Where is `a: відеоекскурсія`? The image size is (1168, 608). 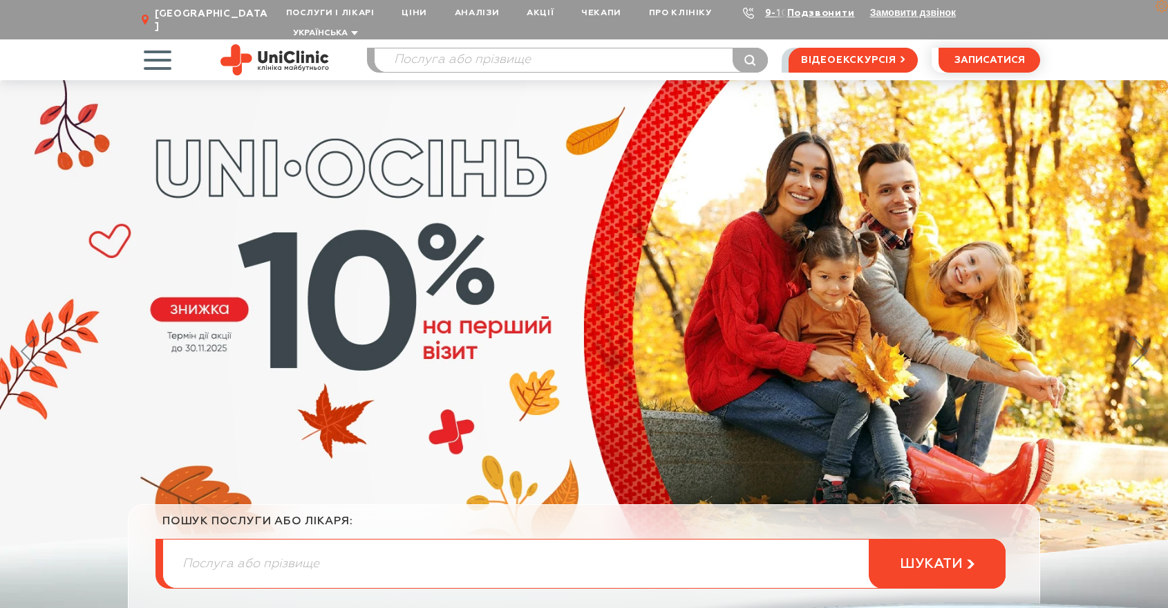
a: відеоекскурсія is located at coordinates (853, 60).